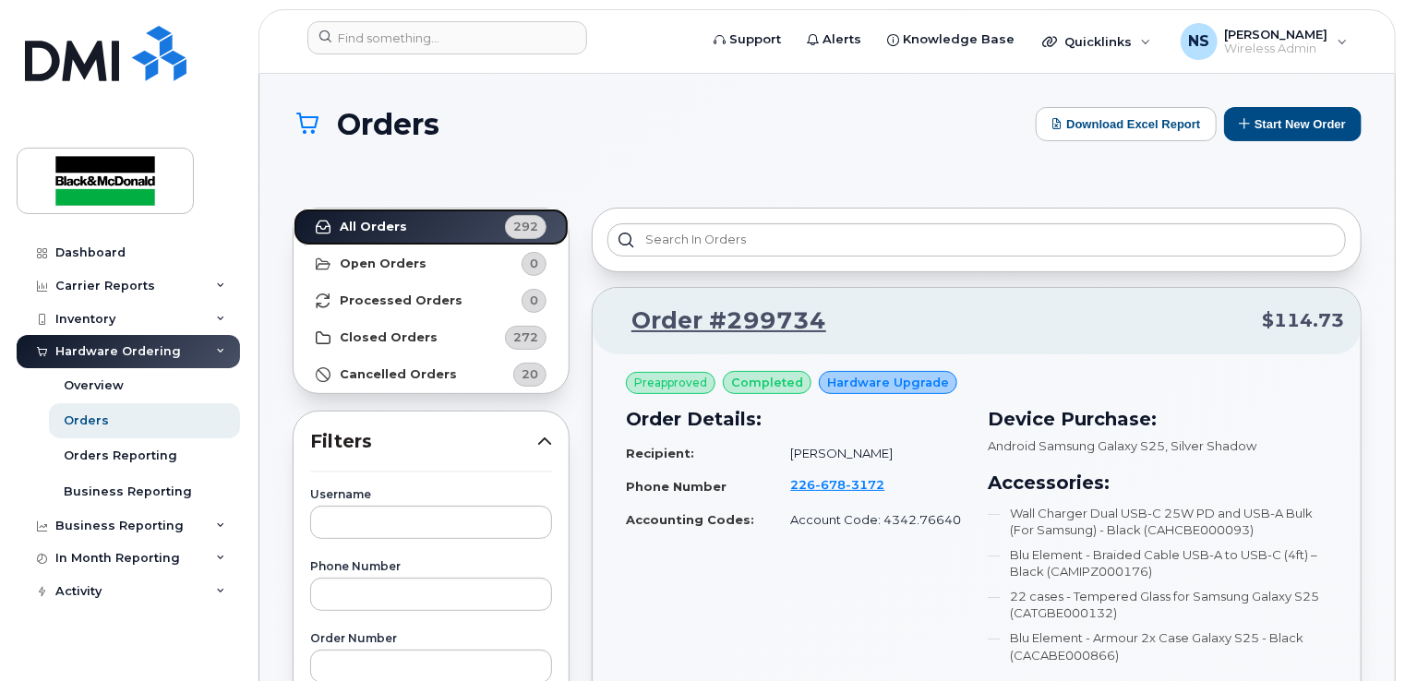 This screenshot has height=681, width=1405. What do you see at coordinates (525, 226) in the screenshot?
I see `span: 292` at bounding box center [525, 226].